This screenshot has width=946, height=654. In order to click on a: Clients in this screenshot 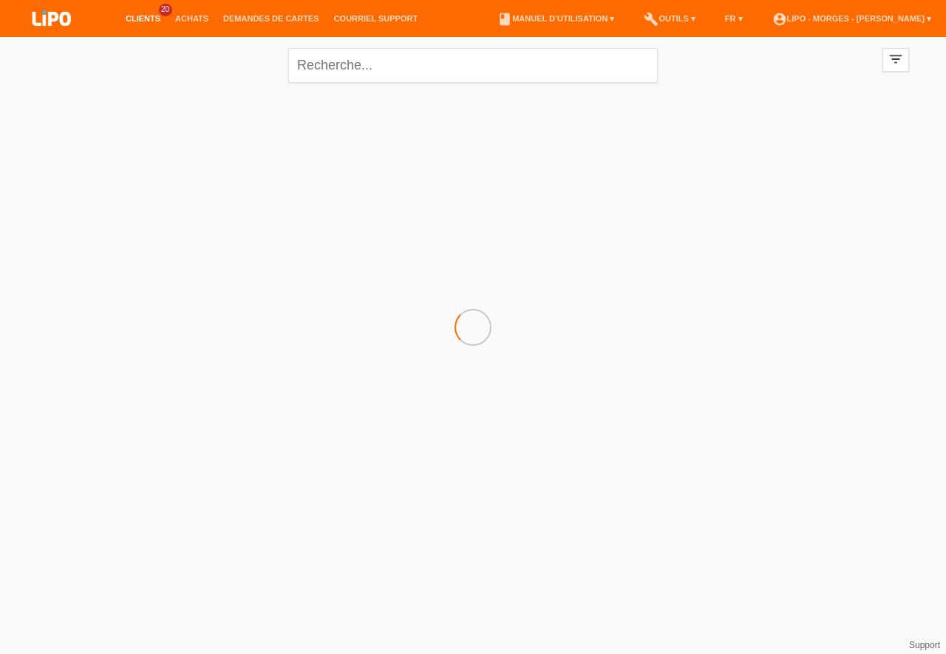, I will do `click(143, 18)`.